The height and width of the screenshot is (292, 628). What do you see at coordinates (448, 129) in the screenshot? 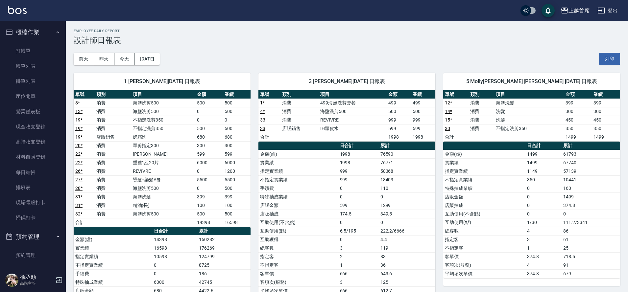
I see `a: 30` at bounding box center [448, 129].